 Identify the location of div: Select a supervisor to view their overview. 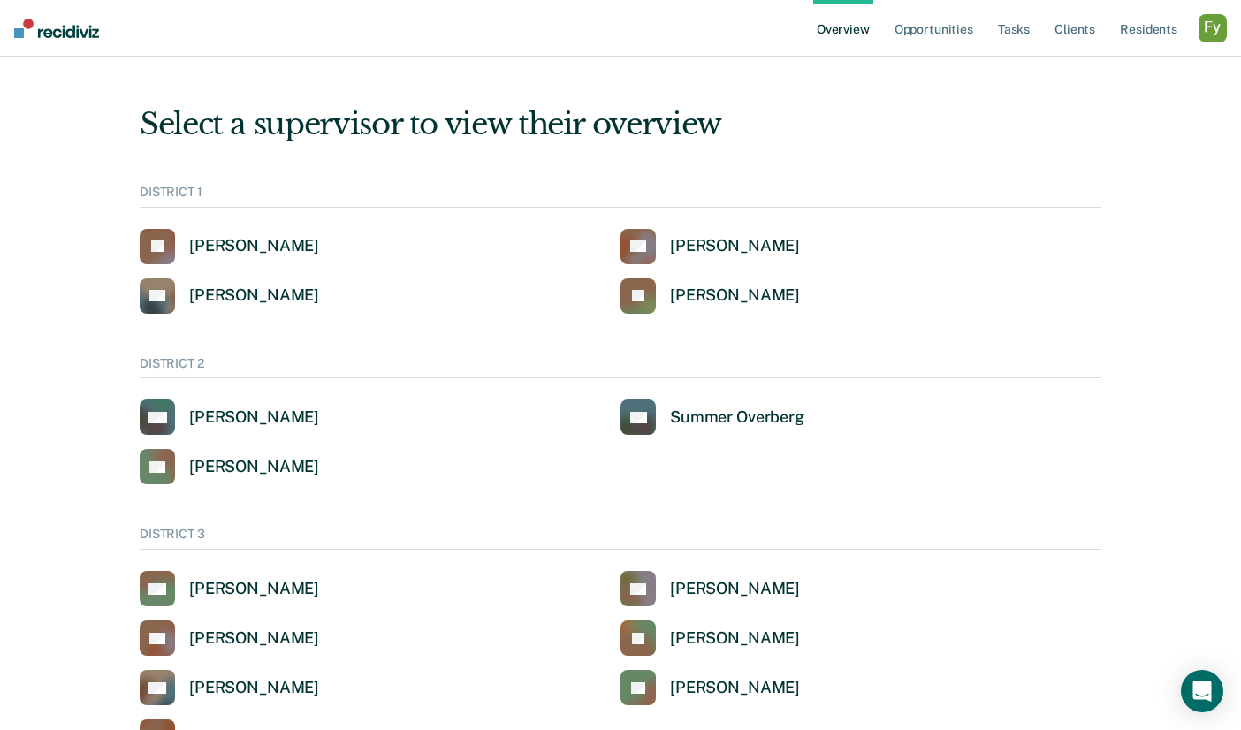
(621, 124).